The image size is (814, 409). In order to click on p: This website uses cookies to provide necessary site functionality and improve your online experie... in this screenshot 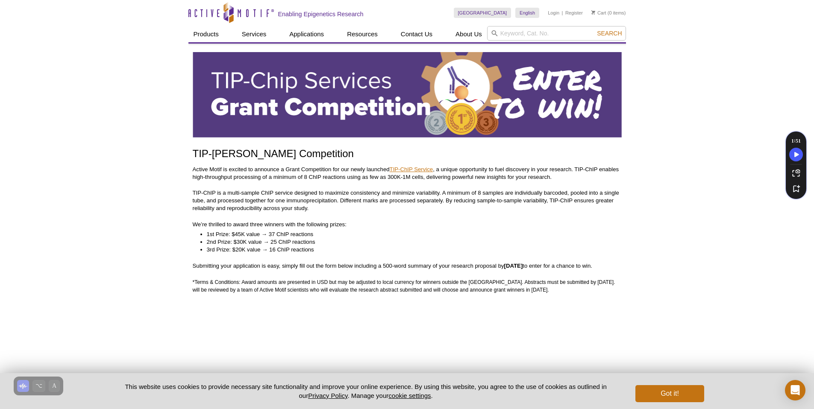, I will do `click(366, 391)`.